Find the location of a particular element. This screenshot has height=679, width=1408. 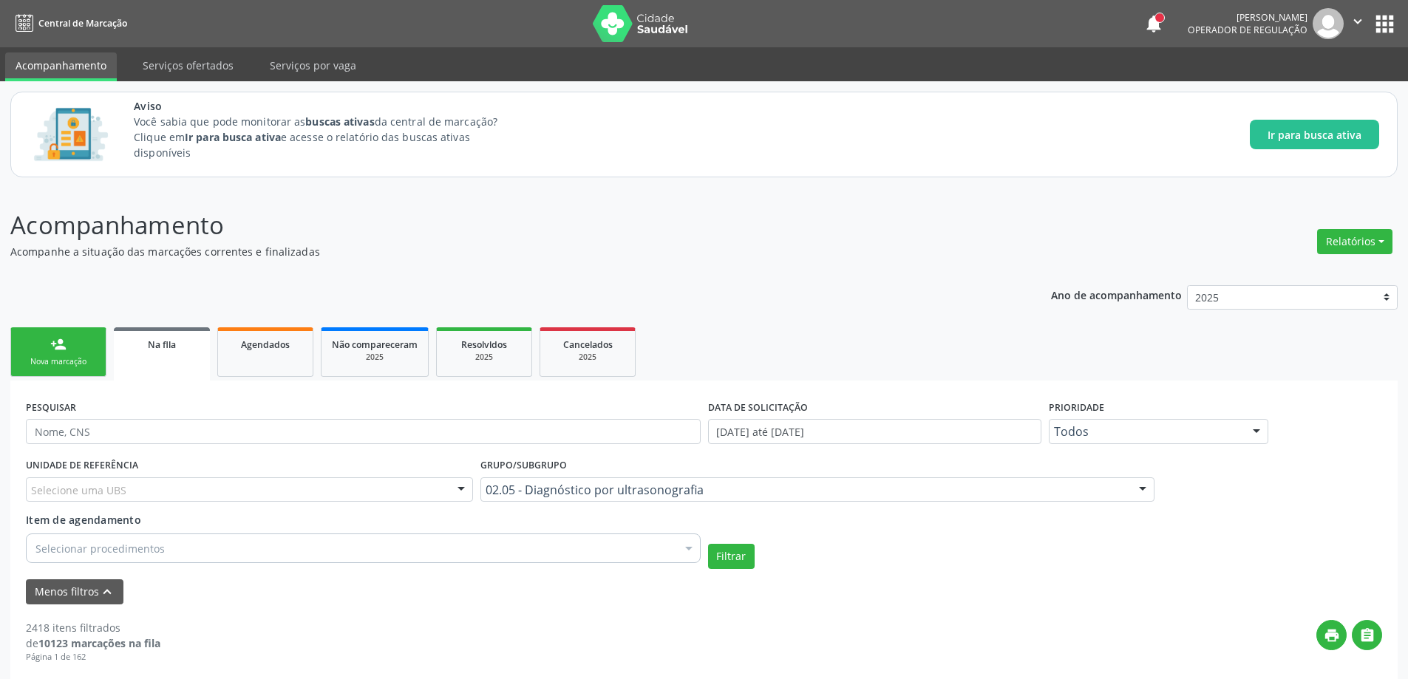

button: Menos filtroskeyboard_arrow_up is located at coordinates (75, 592).